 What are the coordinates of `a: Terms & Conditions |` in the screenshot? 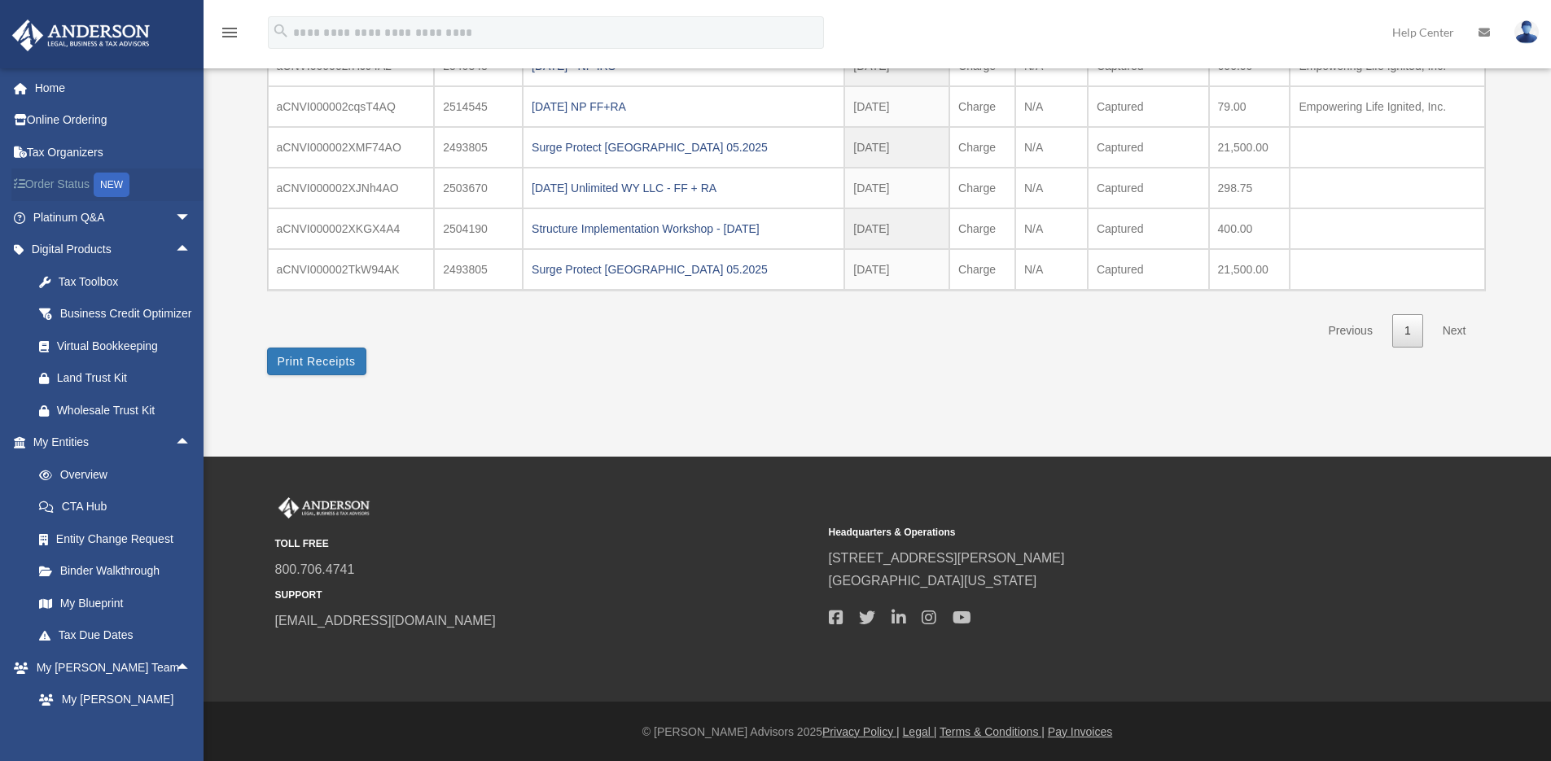 It's located at (992, 732).